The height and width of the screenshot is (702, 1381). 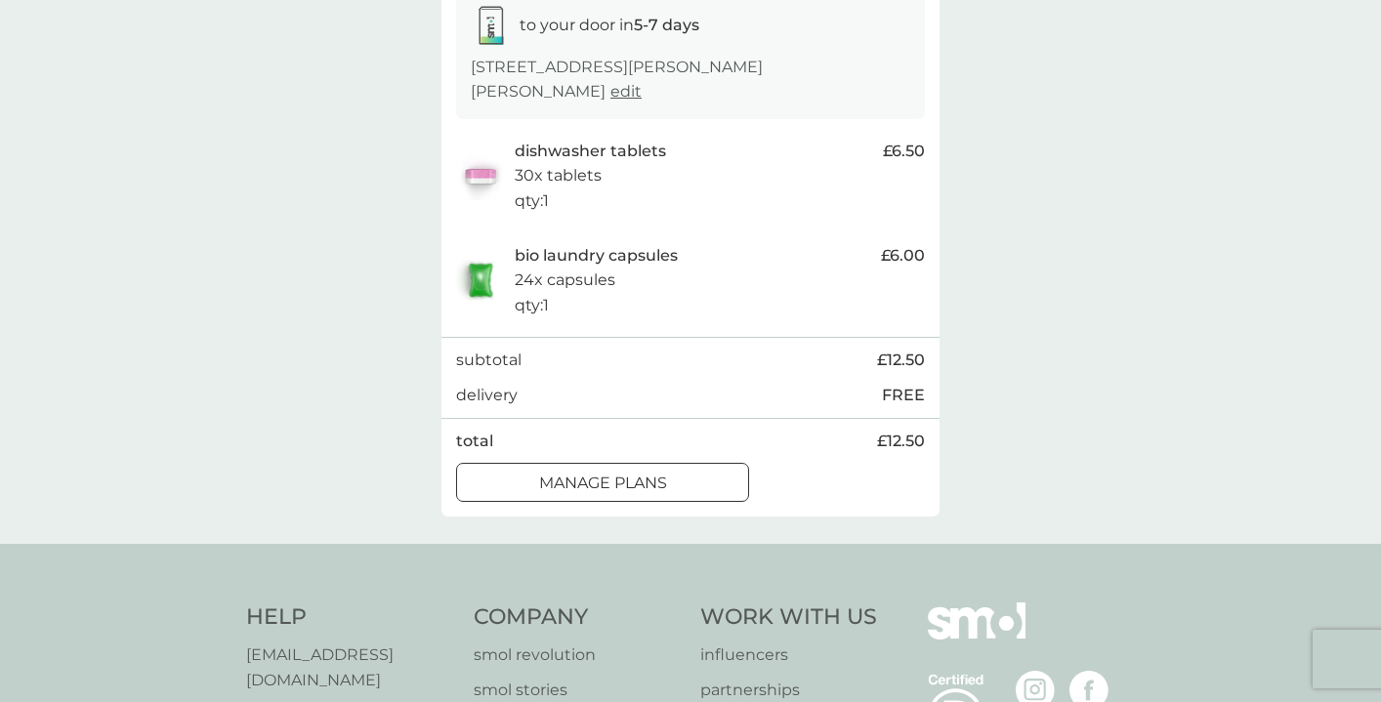 I want to click on span: £6.50, so click(x=903, y=151).